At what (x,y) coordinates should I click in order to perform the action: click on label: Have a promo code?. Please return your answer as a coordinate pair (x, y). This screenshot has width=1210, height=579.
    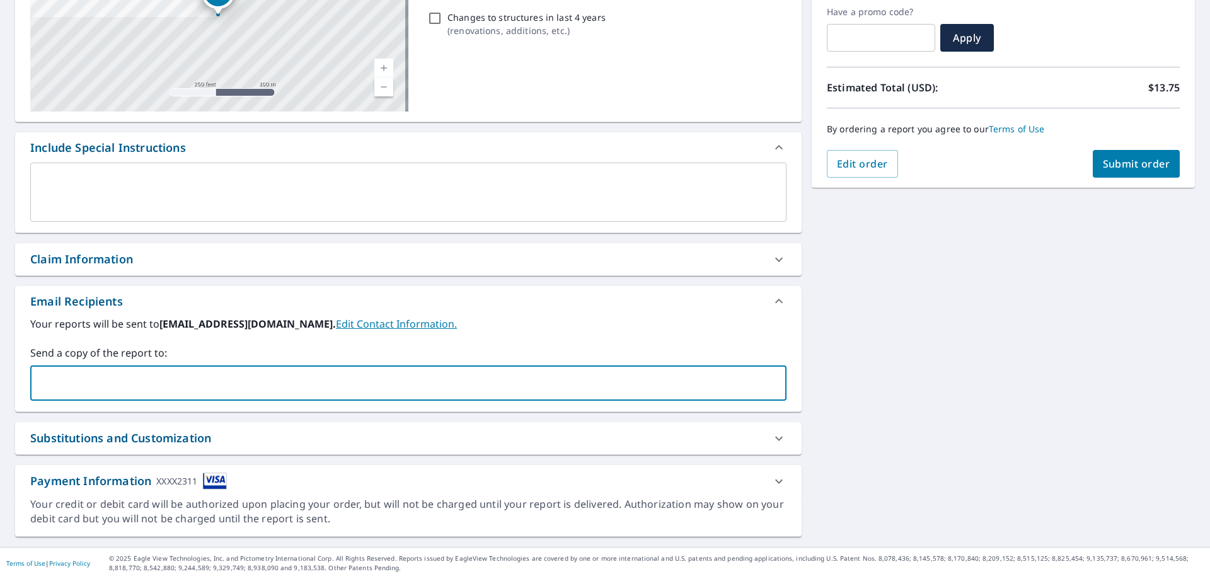
    Looking at the image, I should click on (881, 12).